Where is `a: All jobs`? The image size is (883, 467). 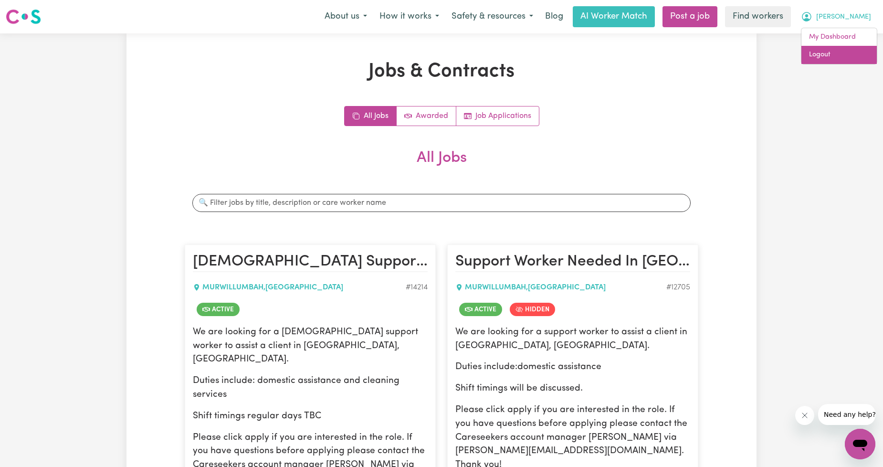 a: All jobs is located at coordinates (370, 116).